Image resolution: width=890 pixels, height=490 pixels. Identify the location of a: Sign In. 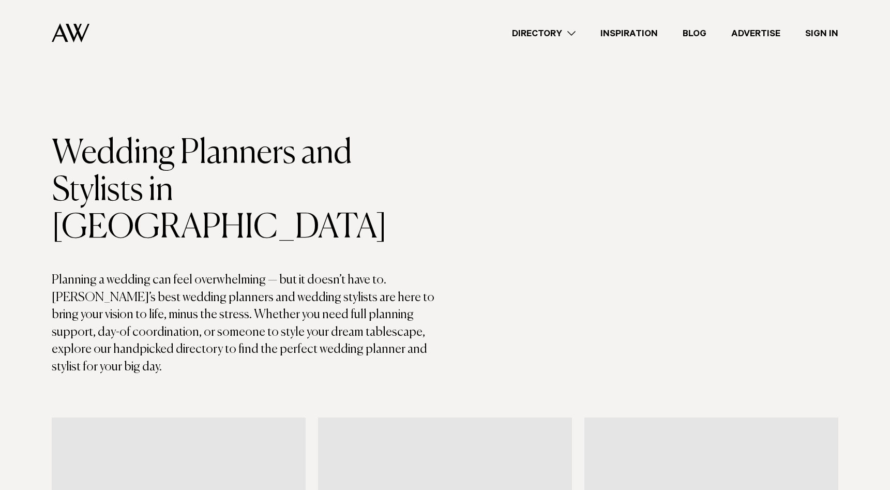
(822, 33).